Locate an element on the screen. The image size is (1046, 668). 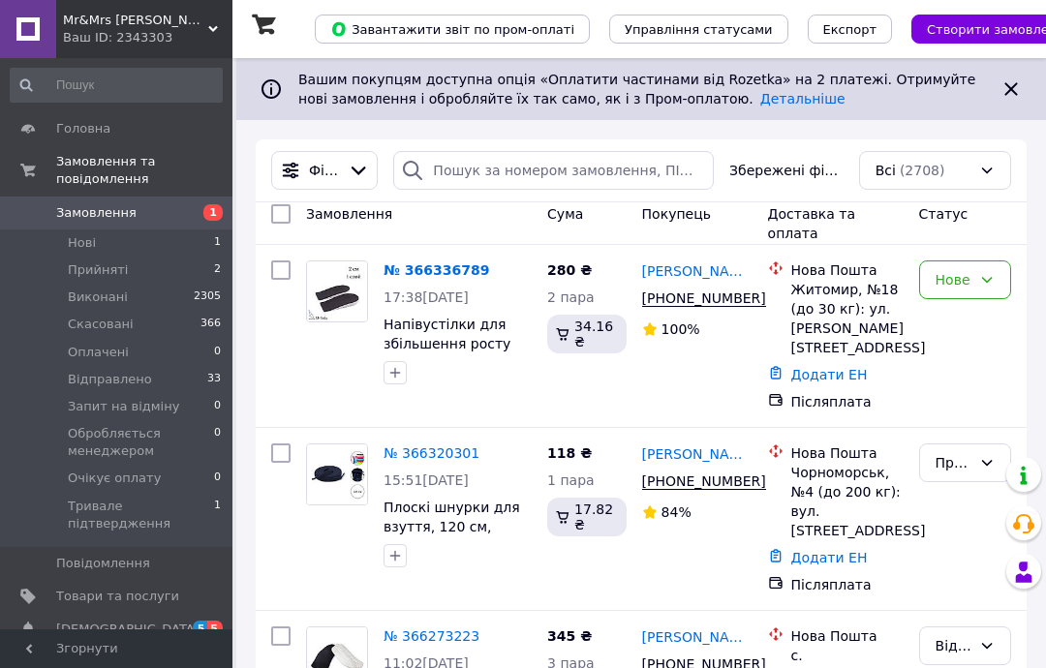
span: Mr&Mrs Stelki is located at coordinates (136, 20).